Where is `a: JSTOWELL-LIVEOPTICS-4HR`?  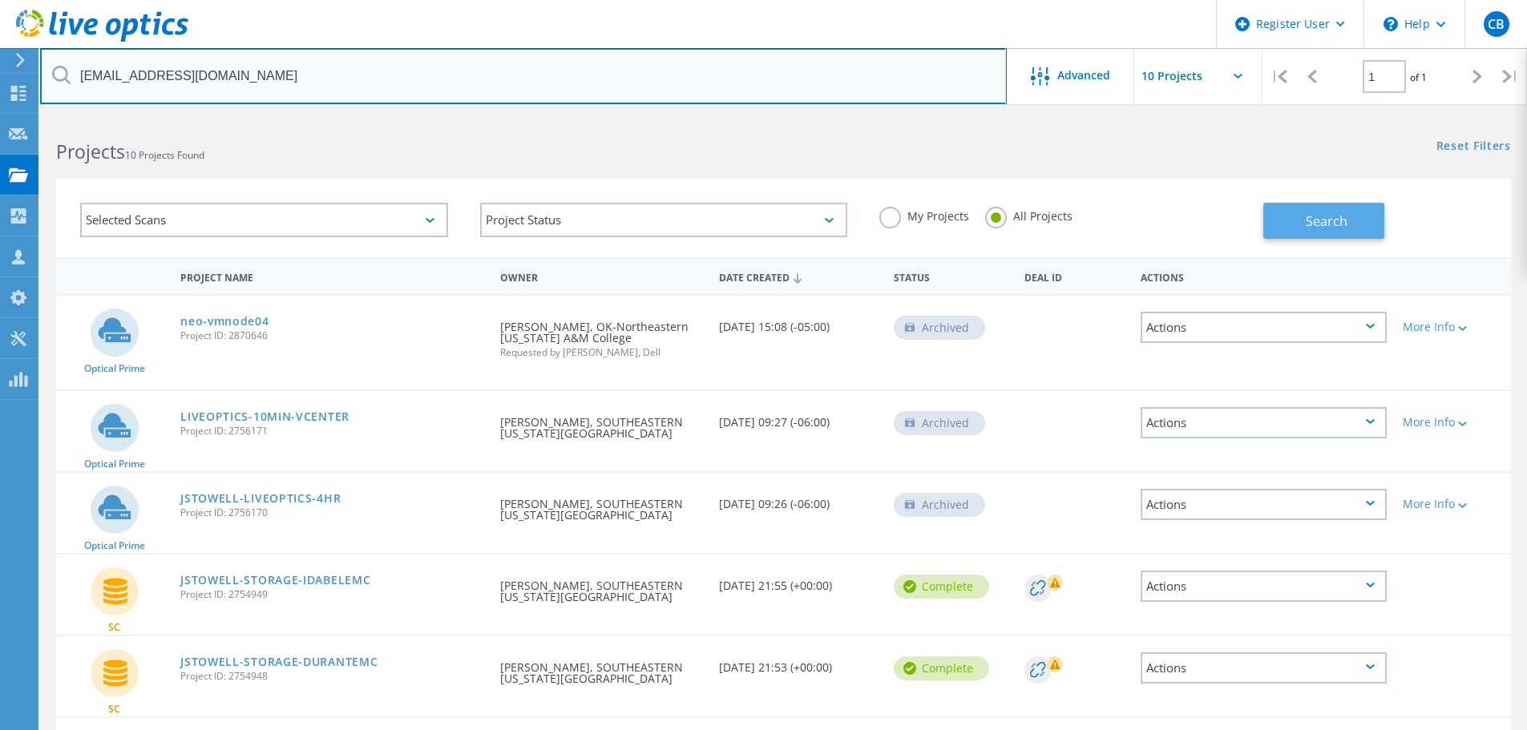 a: JSTOWELL-LIVEOPTICS-4HR is located at coordinates (260, 499).